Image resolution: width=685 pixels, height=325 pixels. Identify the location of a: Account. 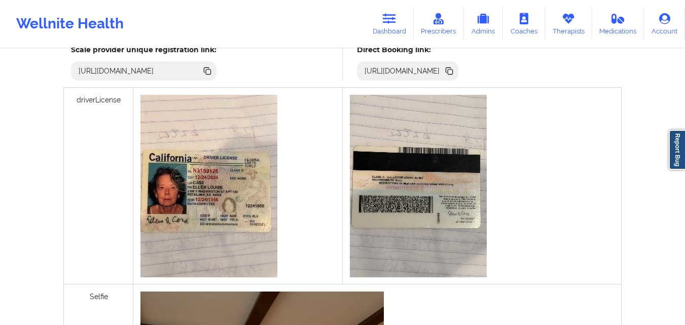
(664, 24).